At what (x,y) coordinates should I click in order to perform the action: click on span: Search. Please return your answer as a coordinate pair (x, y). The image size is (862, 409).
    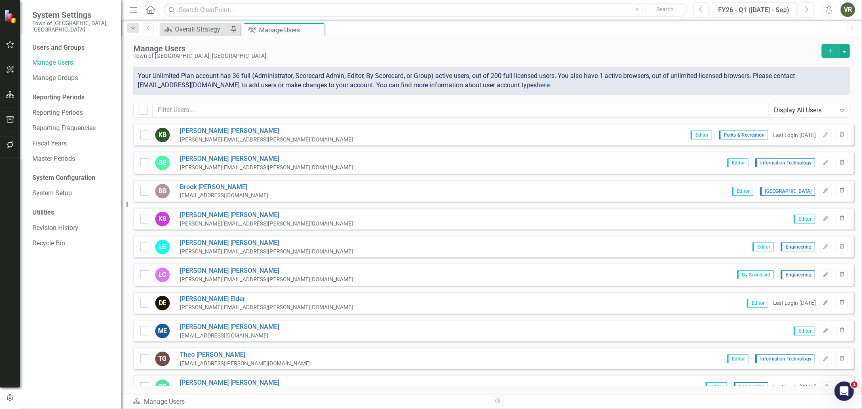
    Looking at the image, I should click on (665, 9).